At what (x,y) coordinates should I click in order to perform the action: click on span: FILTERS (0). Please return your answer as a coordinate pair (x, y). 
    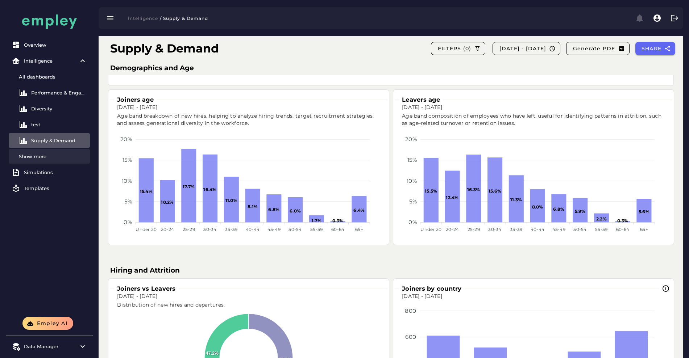
    Looking at the image, I should click on (454, 49).